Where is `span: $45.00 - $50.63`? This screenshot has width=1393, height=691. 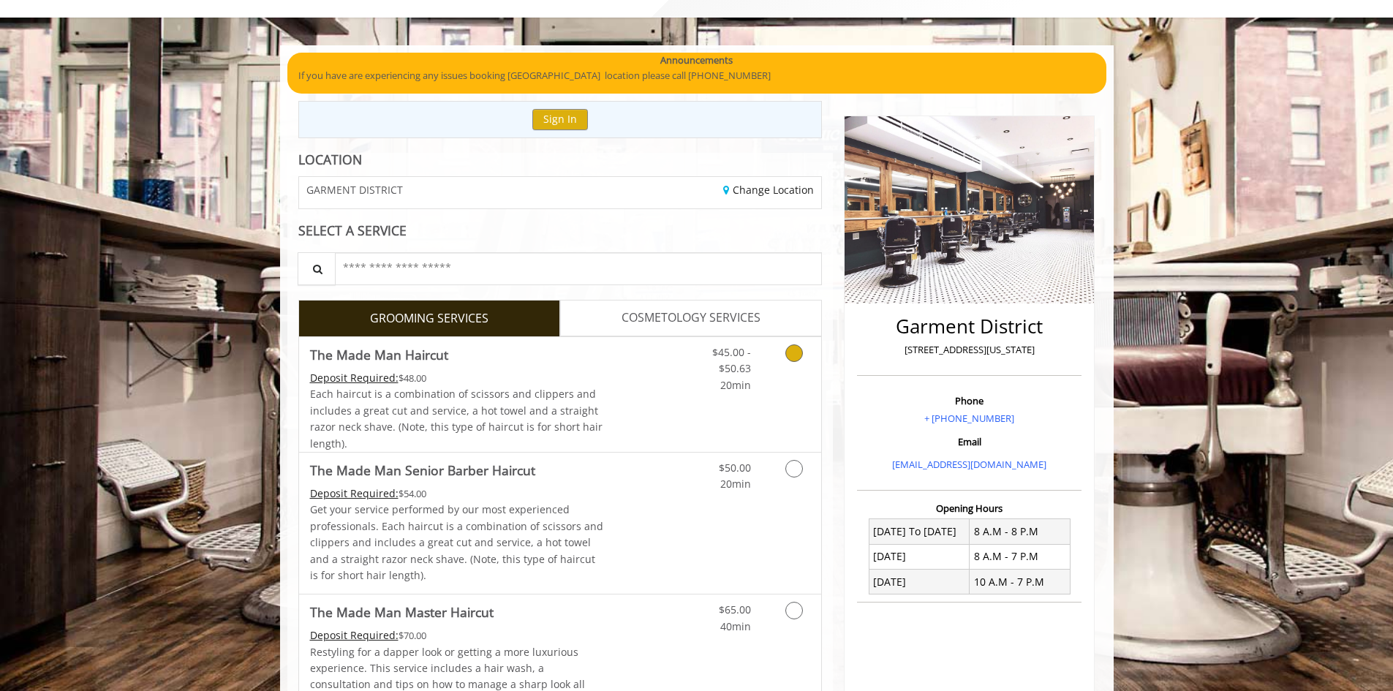 span: $45.00 - $50.63 is located at coordinates (731, 360).